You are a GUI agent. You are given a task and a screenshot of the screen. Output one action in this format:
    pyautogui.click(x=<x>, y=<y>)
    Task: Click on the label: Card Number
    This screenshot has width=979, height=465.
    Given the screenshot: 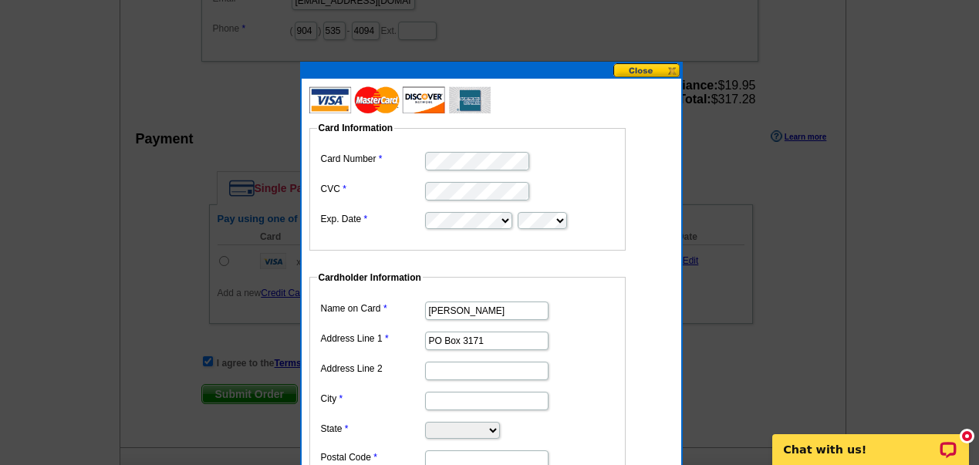 What is the action you would take?
    pyautogui.click(x=372, y=159)
    